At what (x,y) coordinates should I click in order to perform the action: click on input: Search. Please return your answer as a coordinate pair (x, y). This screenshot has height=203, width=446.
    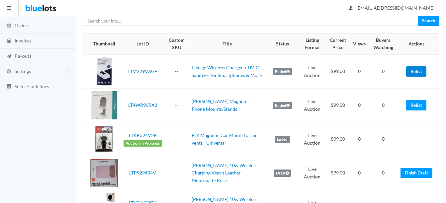
    Looking at the image, I should click on (428, 21).